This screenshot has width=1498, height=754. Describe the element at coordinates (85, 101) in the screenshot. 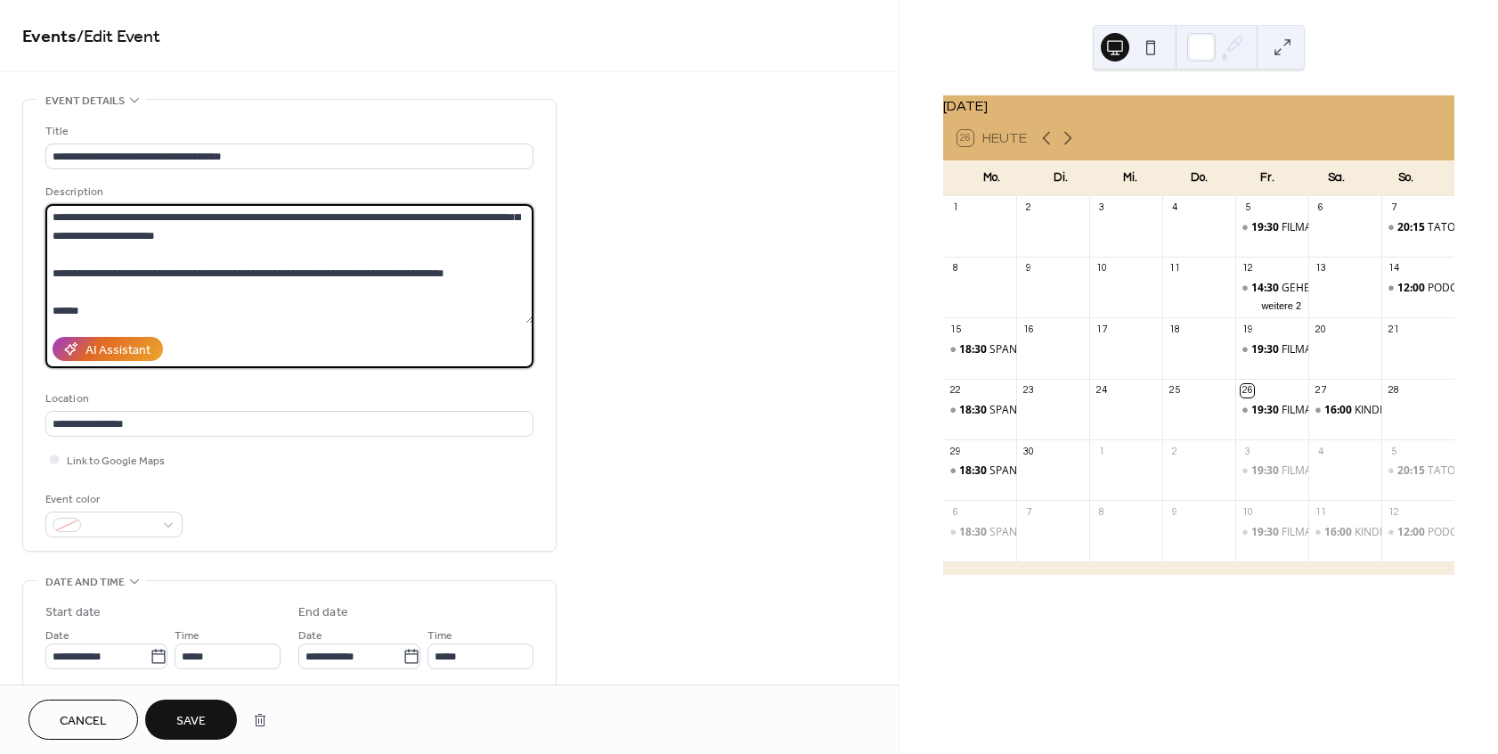

I see `span: Event details` at that location.